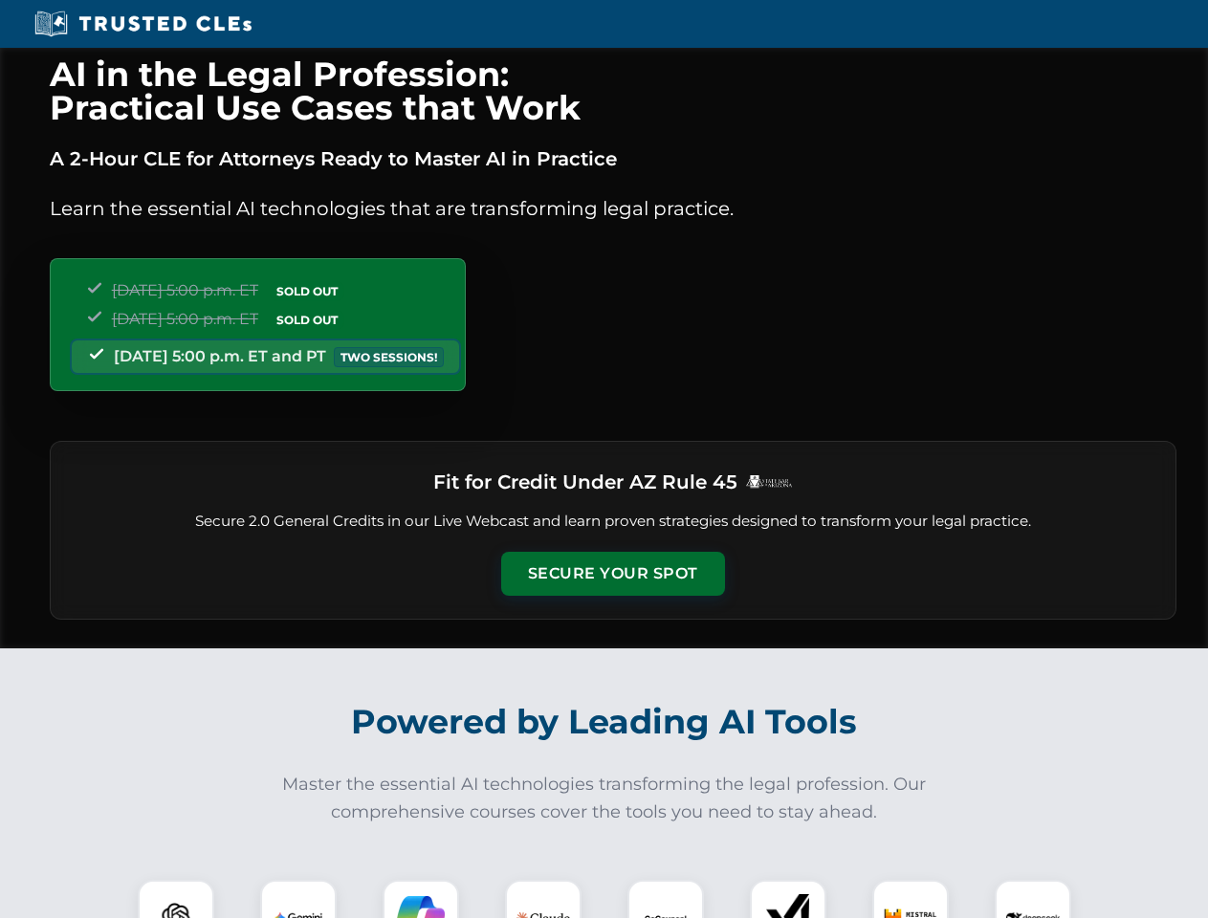 Image resolution: width=1208 pixels, height=918 pixels. Describe the element at coordinates (613, 91) in the screenshot. I see `h1: AI in the Legal Profession: Practical Use Cases that Work` at that location.